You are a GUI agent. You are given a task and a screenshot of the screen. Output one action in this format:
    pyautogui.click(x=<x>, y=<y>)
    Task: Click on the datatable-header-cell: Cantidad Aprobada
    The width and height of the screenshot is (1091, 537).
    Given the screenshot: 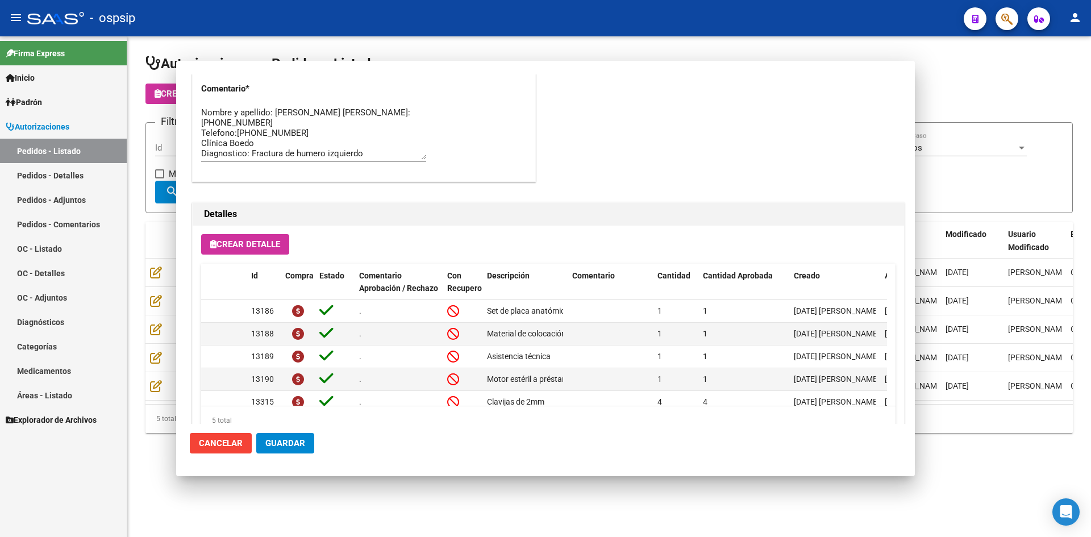 What is the action you would take?
    pyautogui.click(x=744, y=289)
    